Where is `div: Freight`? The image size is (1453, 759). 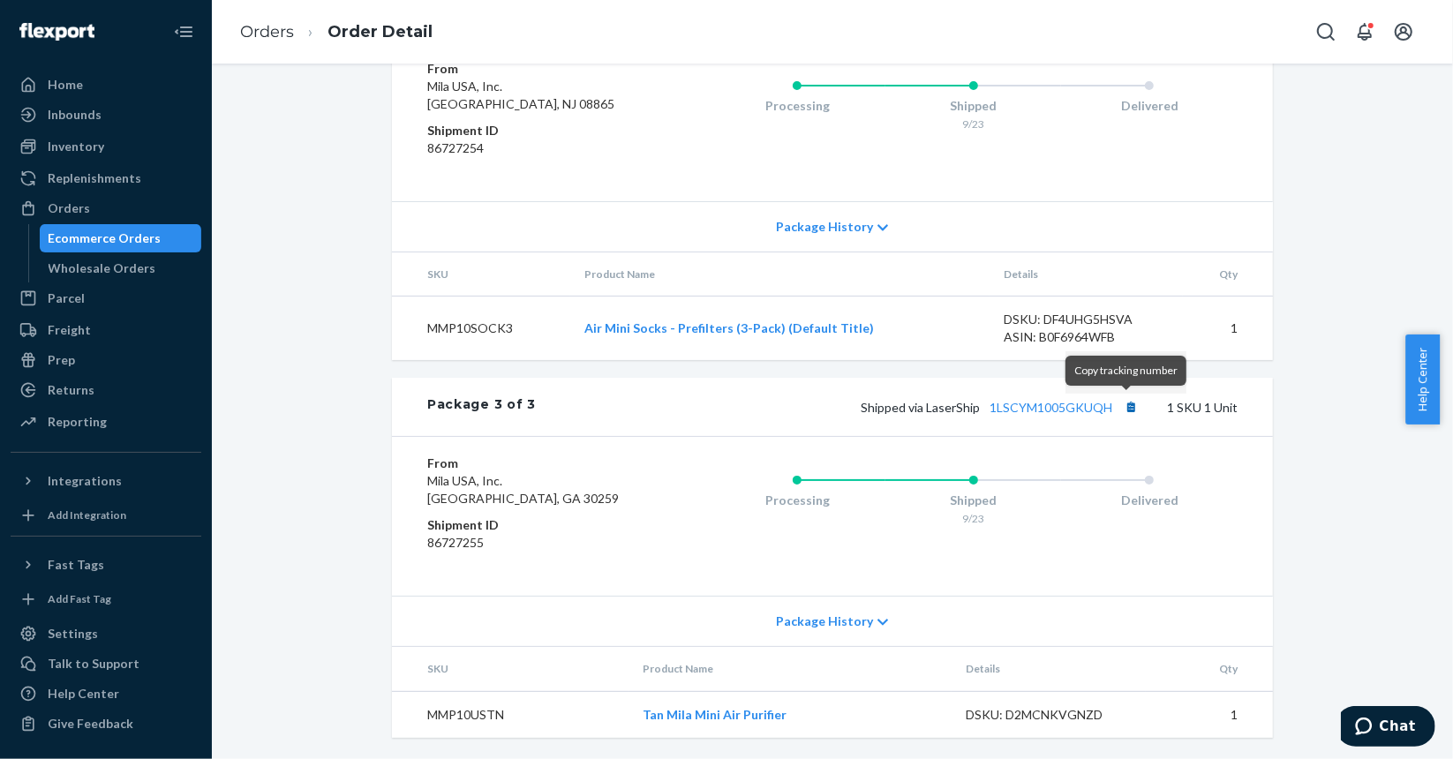 div: Freight is located at coordinates (69, 330).